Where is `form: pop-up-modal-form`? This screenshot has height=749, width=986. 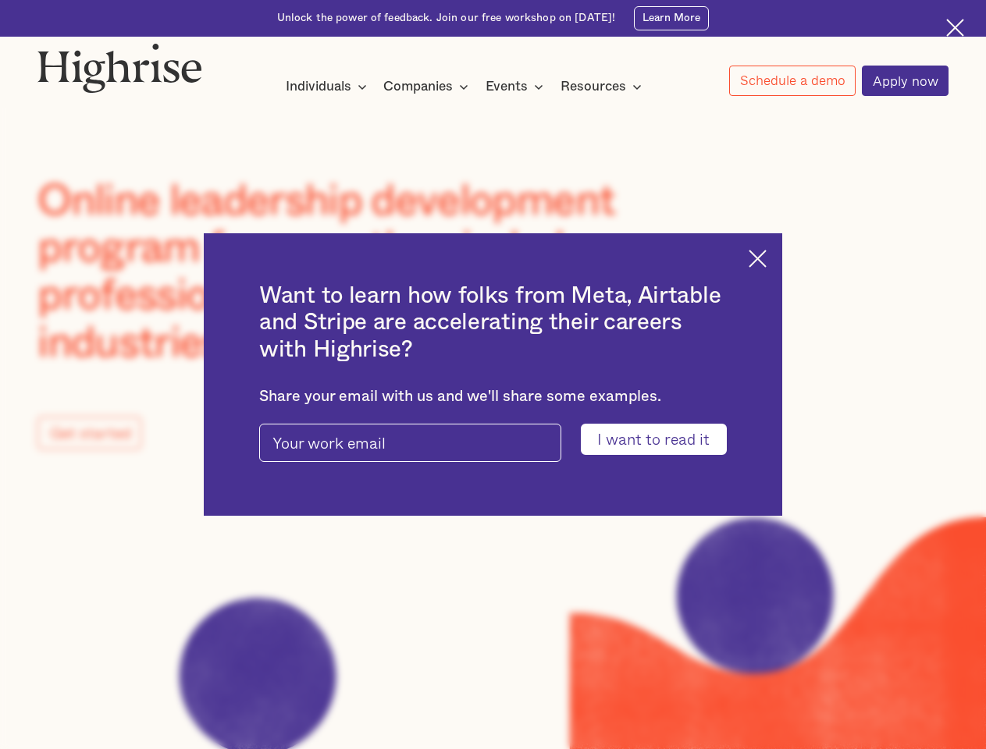 form: pop-up-modal-form is located at coordinates (492, 439).